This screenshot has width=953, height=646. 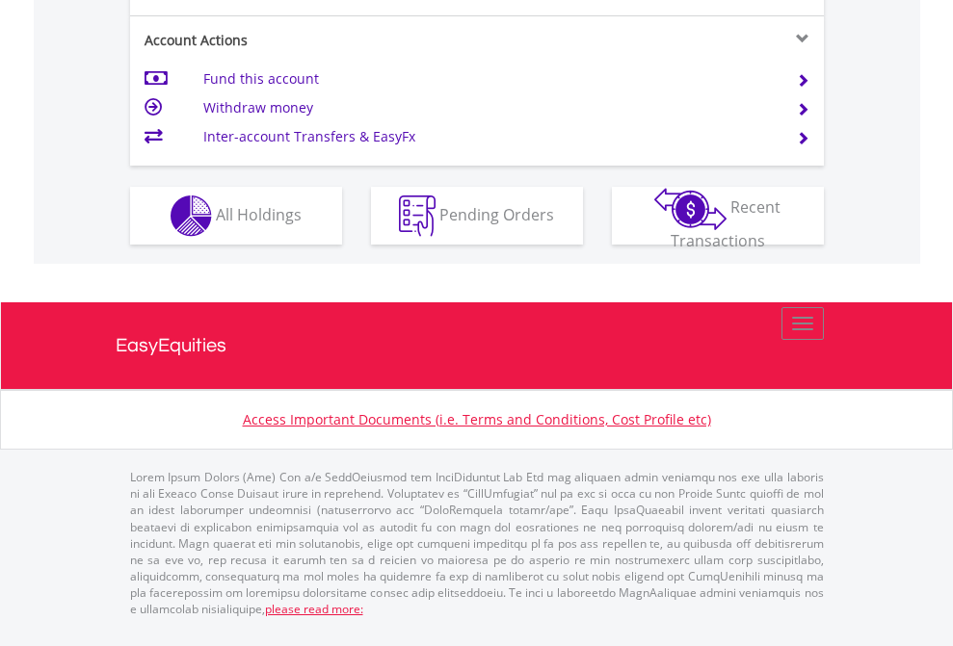 I want to click on td: Fund this account, so click(x=487, y=79).